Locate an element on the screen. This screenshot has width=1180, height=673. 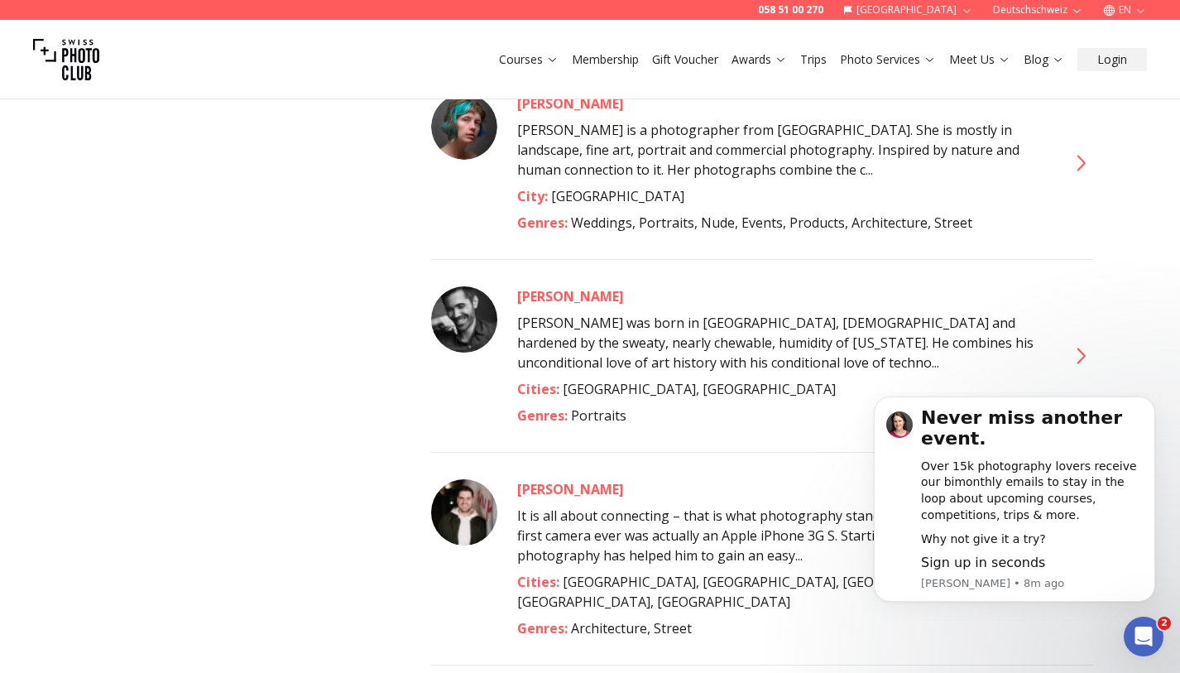
a: Trips is located at coordinates (813, 60).